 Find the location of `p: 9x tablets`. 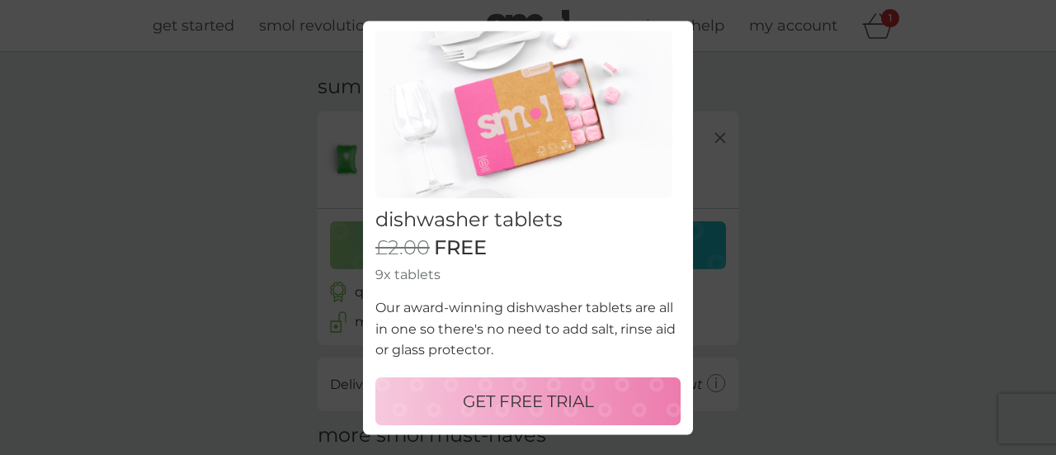

p: 9x tablets is located at coordinates (528, 275).